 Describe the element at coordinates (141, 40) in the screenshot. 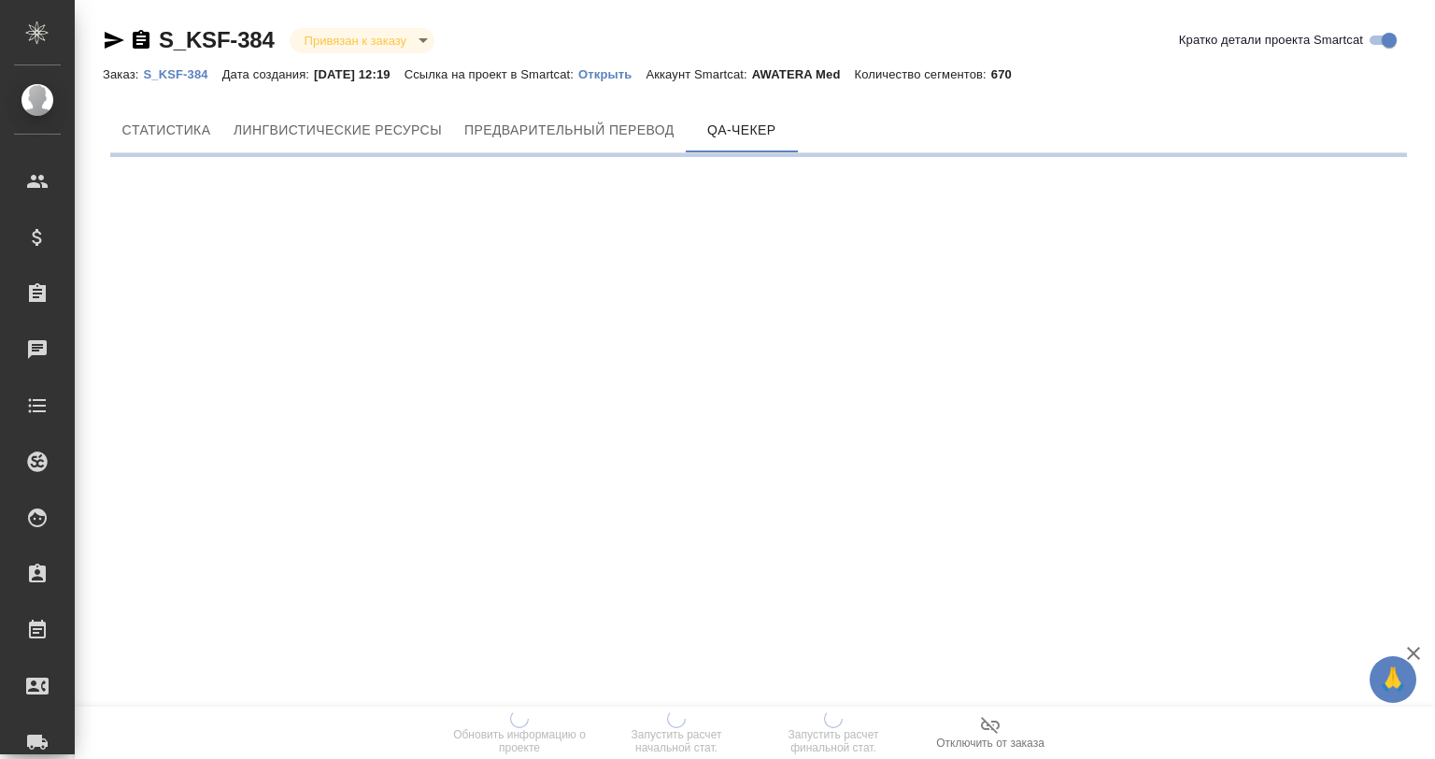

I see `button: Скопировать ссылку` at that location.